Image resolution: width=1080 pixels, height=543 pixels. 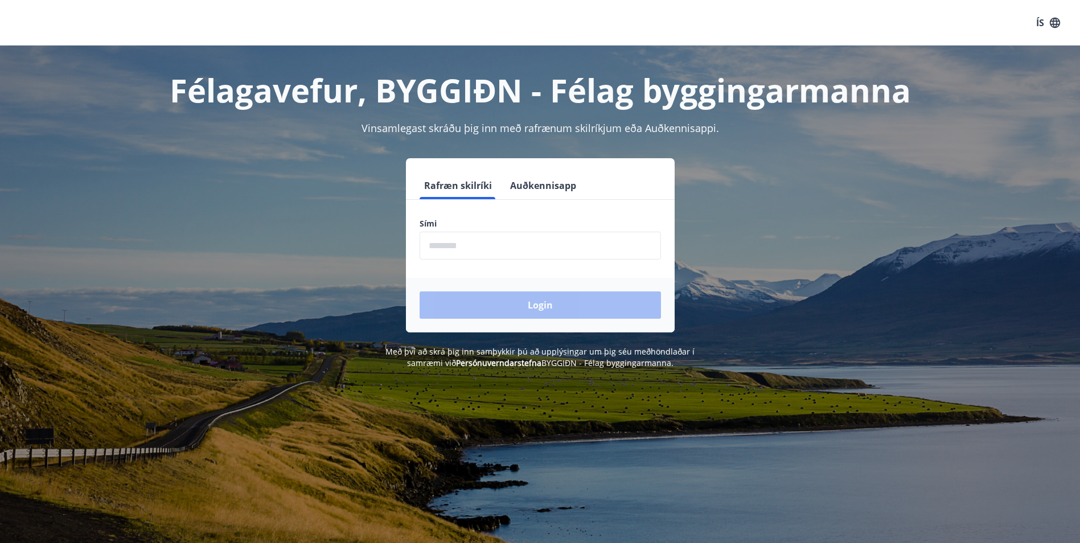 What do you see at coordinates (540, 90) in the screenshot?
I see `h1: Félagavefur, BYGGIÐN - Félag byggingarmanna` at bounding box center [540, 90].